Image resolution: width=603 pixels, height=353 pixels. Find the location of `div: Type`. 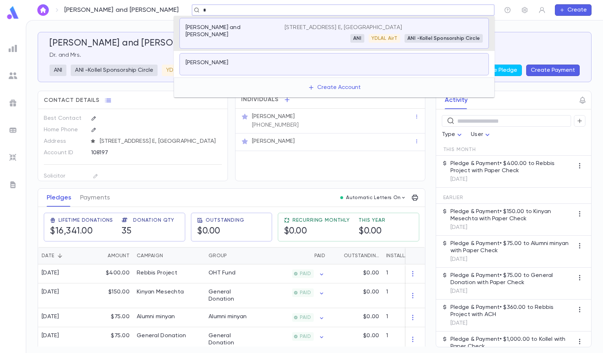

div: Type is located at coordinates (453, 135).